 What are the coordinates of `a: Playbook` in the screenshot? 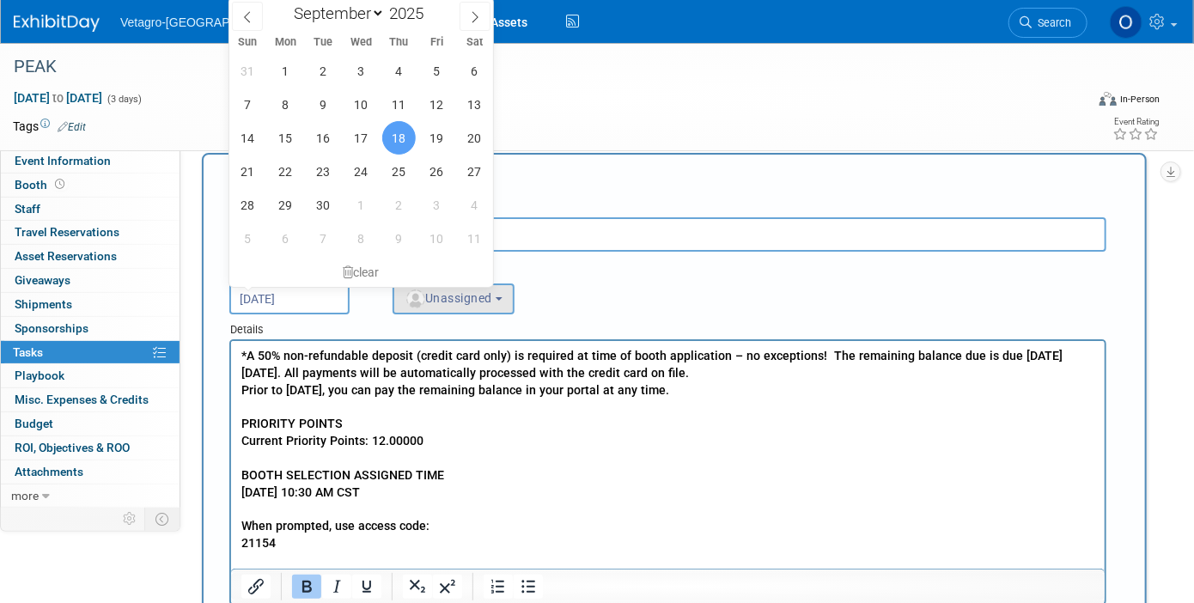 It's located at (90, 375).